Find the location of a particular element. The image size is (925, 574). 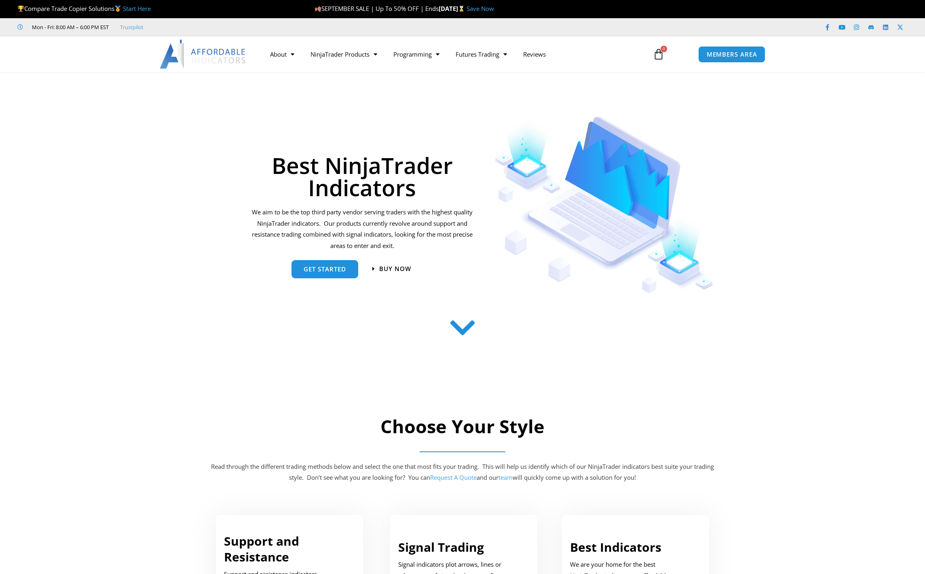

a: Futures Trading is located at coordinates (481, 54).